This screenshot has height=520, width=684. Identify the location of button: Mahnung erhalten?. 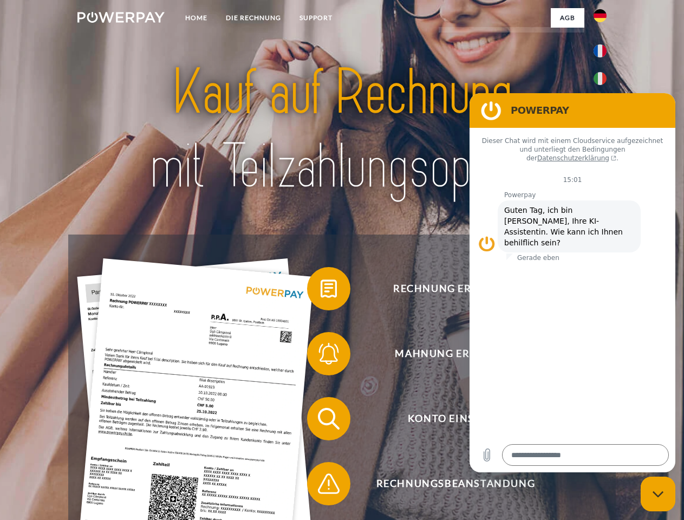
(448, 353).